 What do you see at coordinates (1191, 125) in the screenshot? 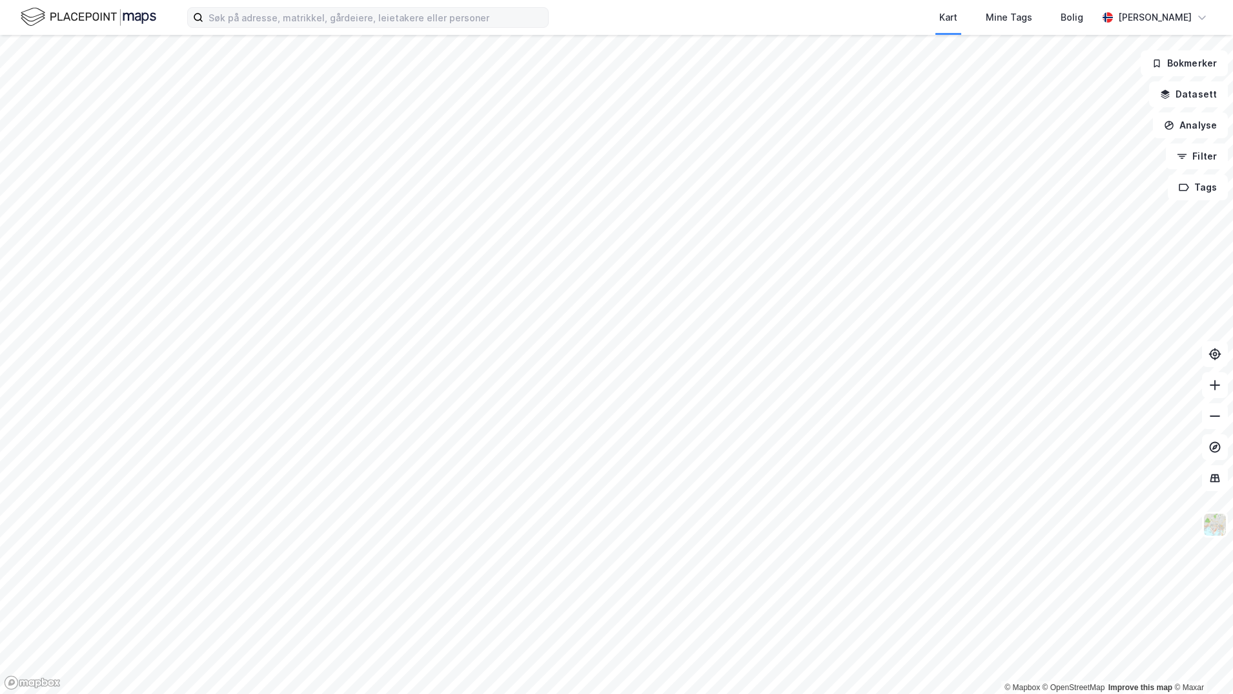
I see `button: Analyse` at bounding box center [1191, 125].